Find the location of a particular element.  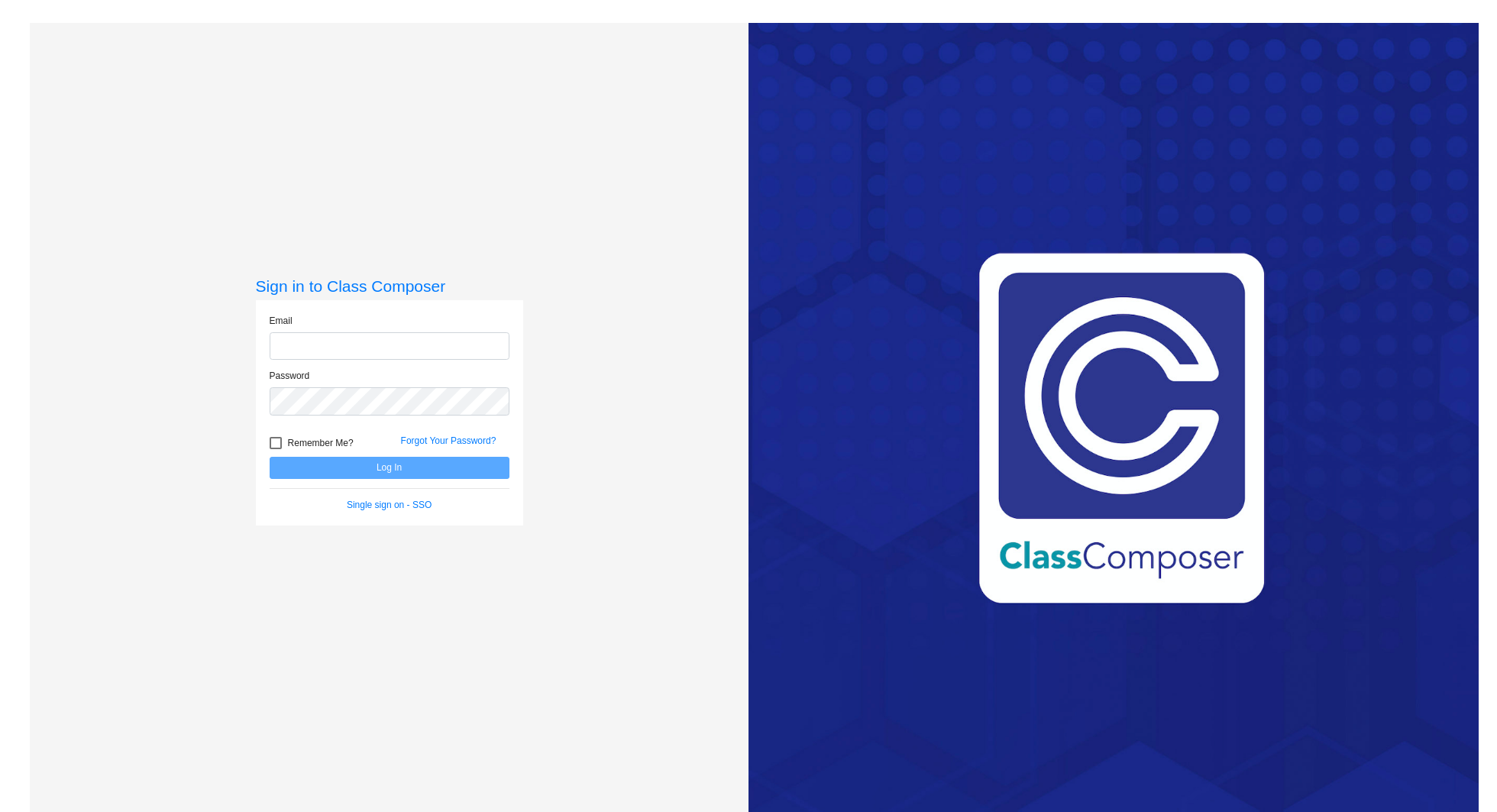

label: Password is located at coordinates (289, 376).